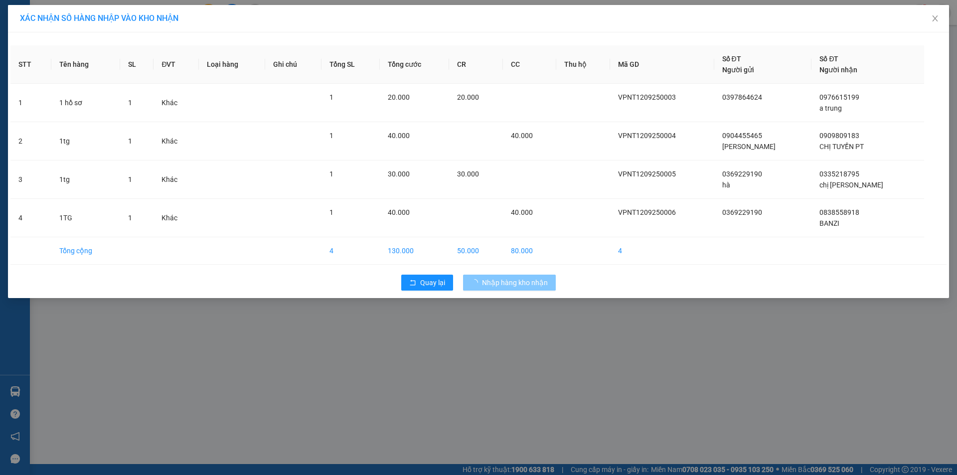 The image size is (957, 475). What do you see at coordinates (839, 212) in the screenshot?
I see `span: 0838558918` at bounding box center [839, 212].